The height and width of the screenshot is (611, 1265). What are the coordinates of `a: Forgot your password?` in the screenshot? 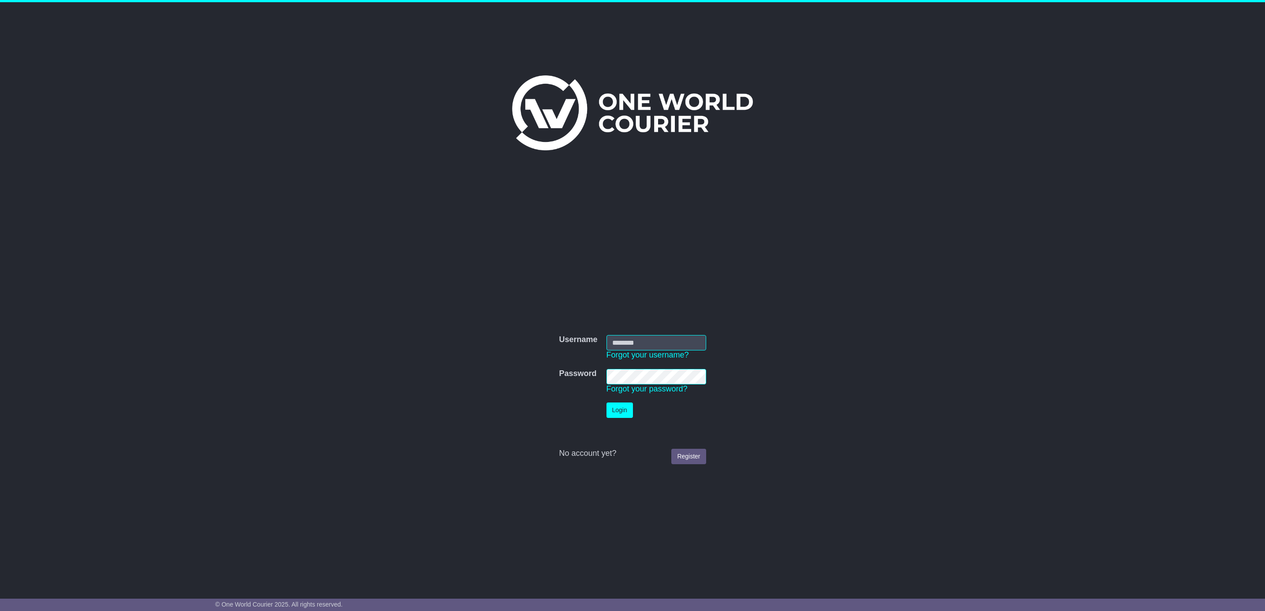 It's located at (647, 389).